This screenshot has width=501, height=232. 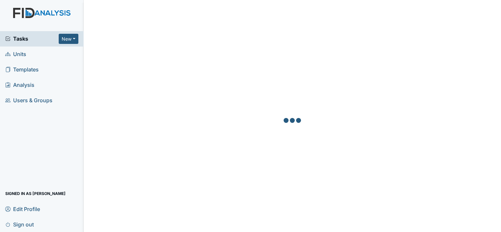 What do you see at coordinates (19, 224) in the screenshot?
I see `span: Sign out` at bounding box center [19, 224].